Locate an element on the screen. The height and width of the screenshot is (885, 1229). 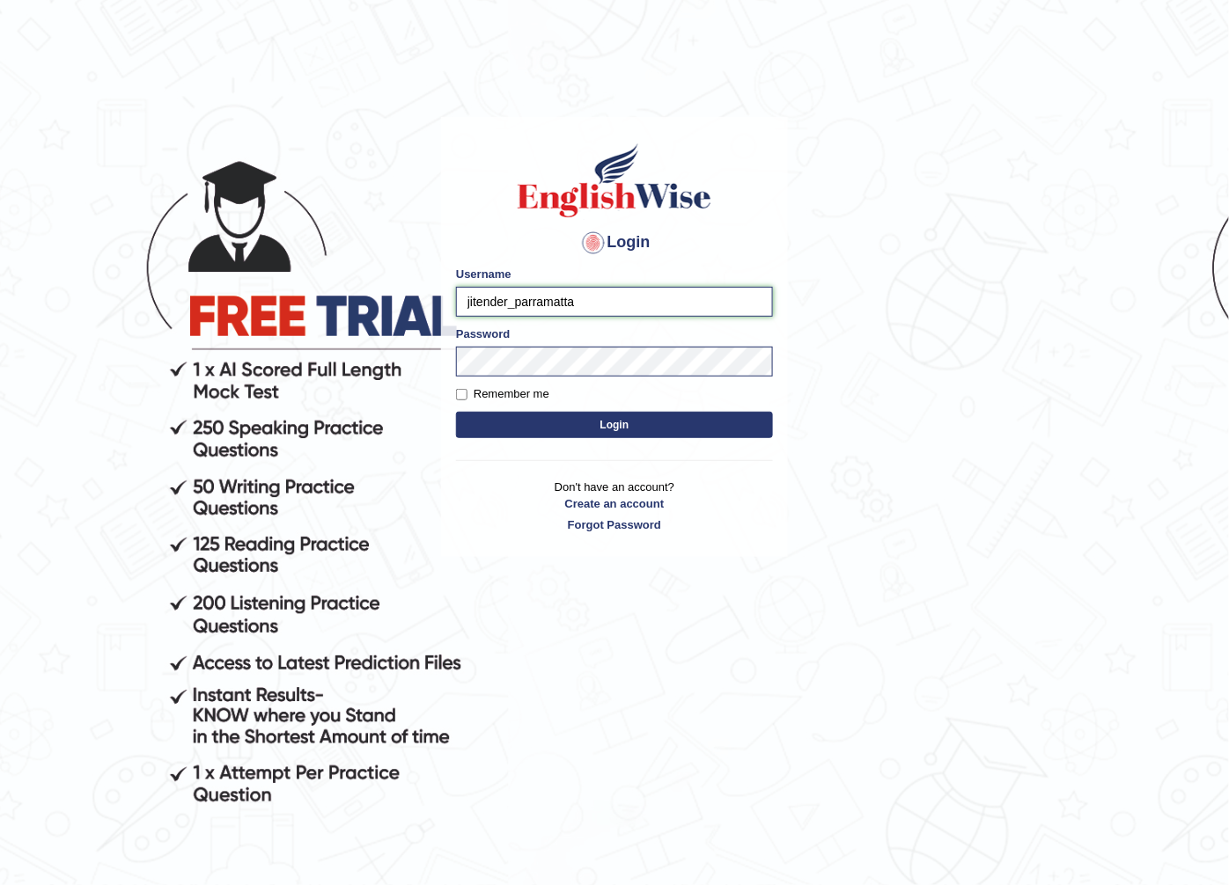
input: Remember me is located at coordinates (461, 394).